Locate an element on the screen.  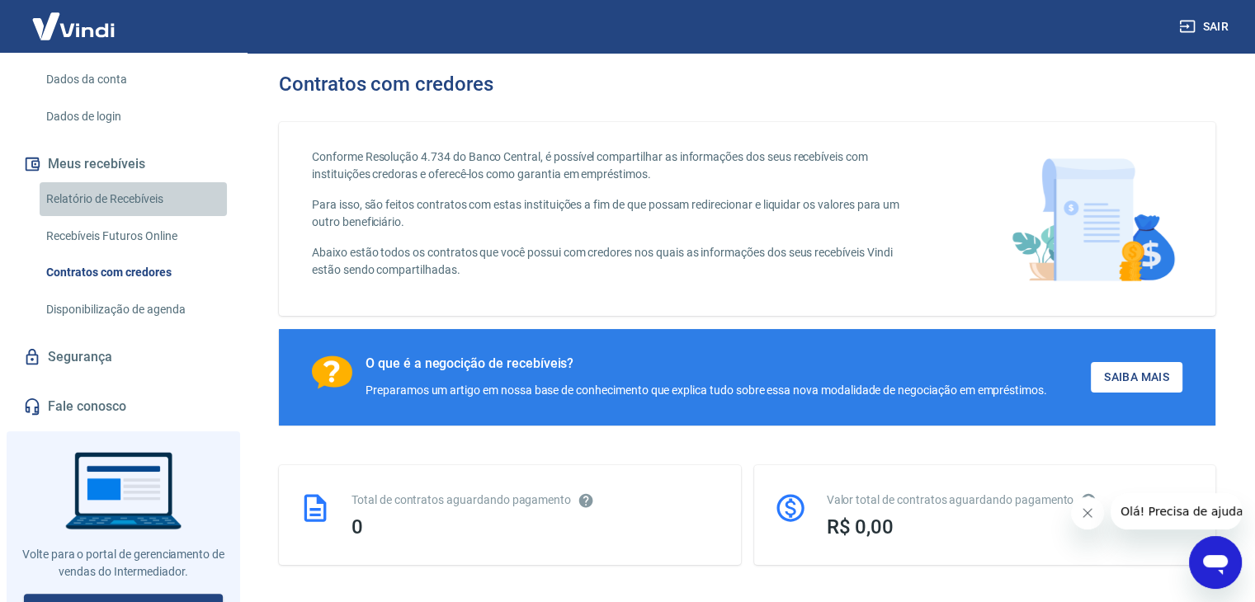
div: 0 is located at coordinates (536, 527).